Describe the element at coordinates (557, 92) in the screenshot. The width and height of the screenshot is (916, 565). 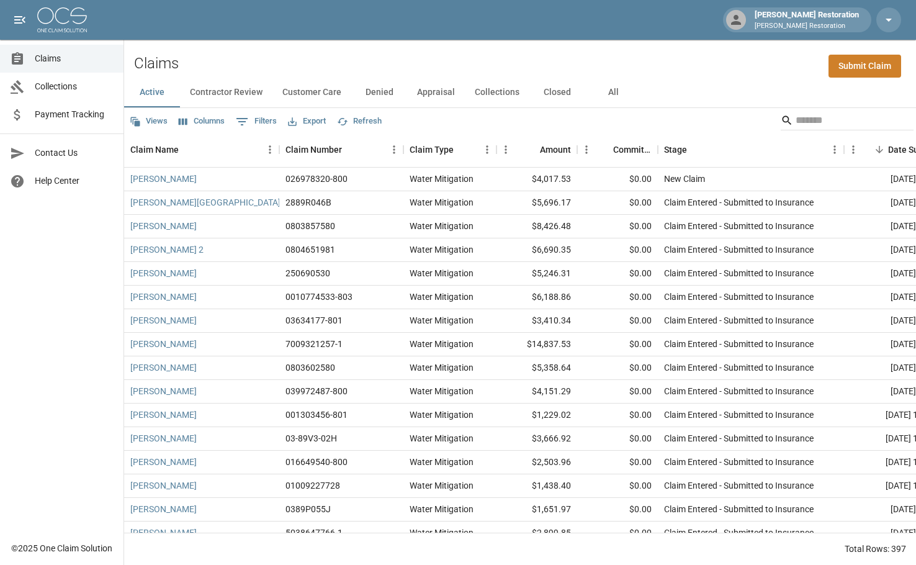
I see `button: Closed` at that location.